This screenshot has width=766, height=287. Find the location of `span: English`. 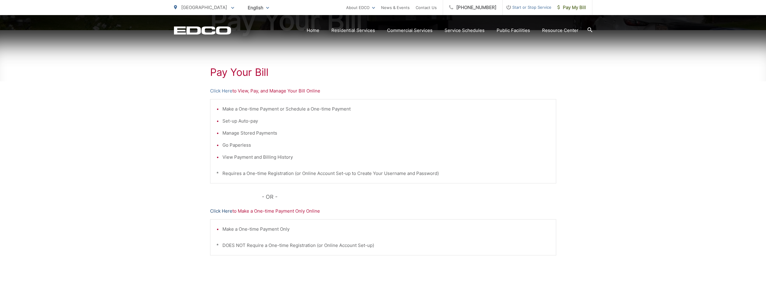

span: English is located at coordinates (258, 8).